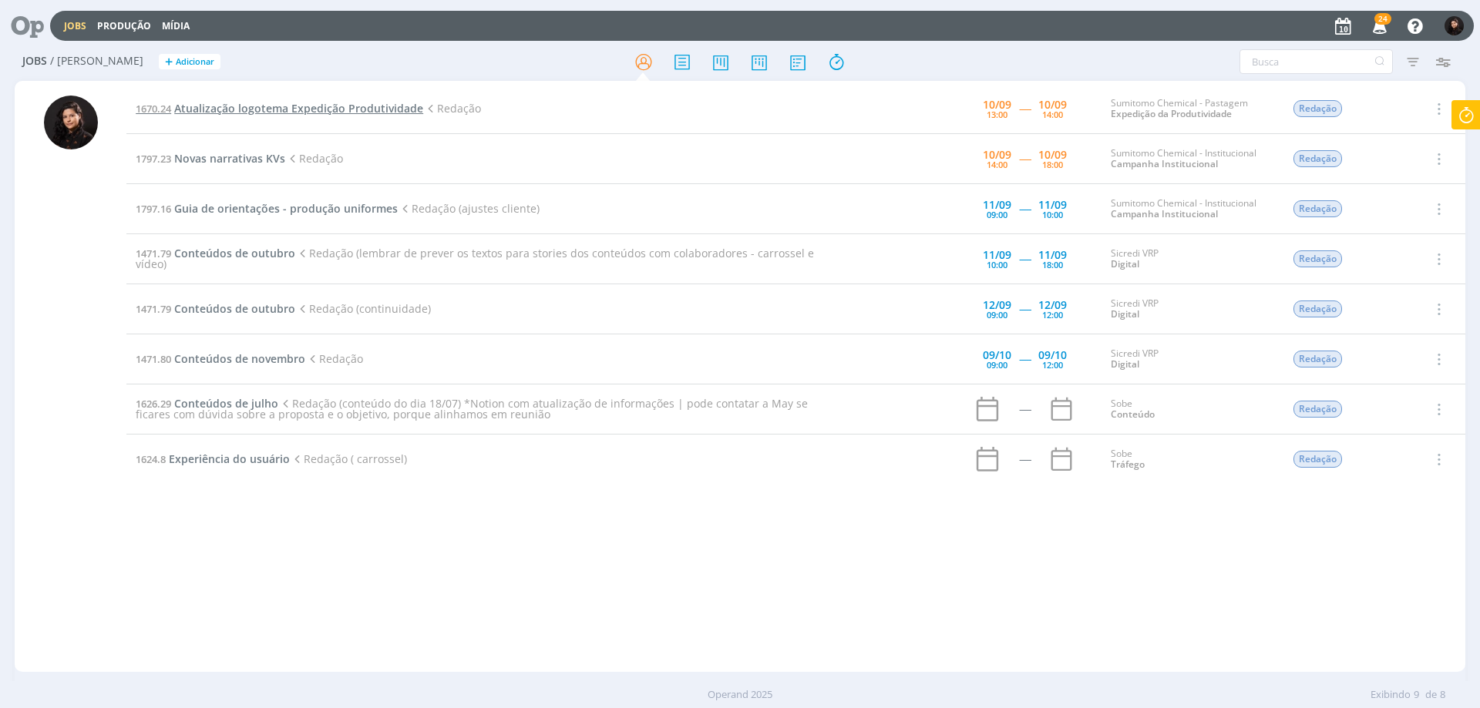 The height and width of the screenshot is (708, 1480). Describe the element at coordinates (35, 61) in the screenshot. I see `span: Jobs` at that location.